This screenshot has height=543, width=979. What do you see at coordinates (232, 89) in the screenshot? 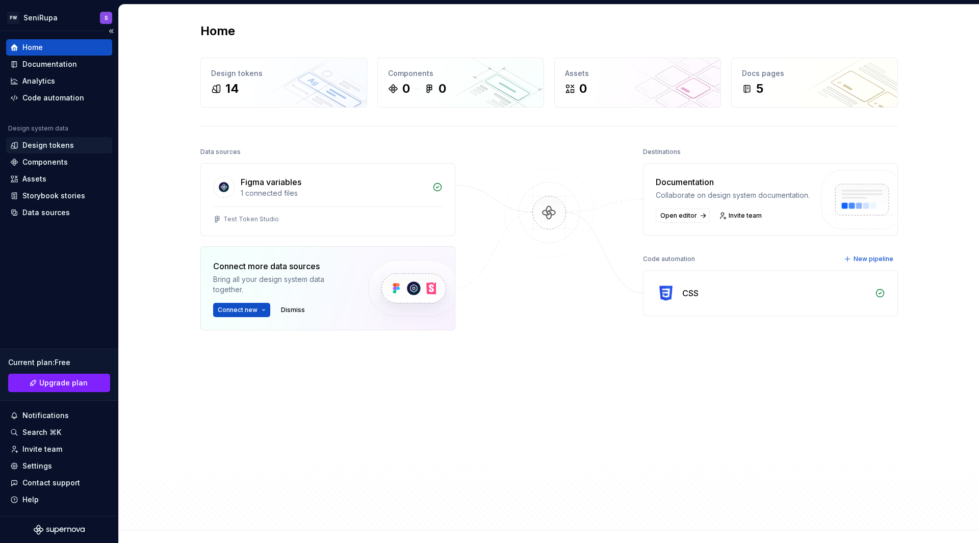
I see `div: 14` at bounding box center [232, 89].